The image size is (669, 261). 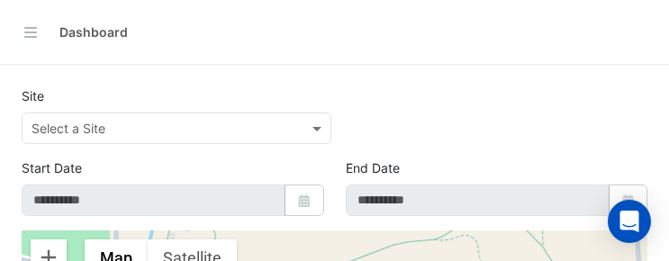 I want to click on div: Dashboard, so click(x=94, y=32).